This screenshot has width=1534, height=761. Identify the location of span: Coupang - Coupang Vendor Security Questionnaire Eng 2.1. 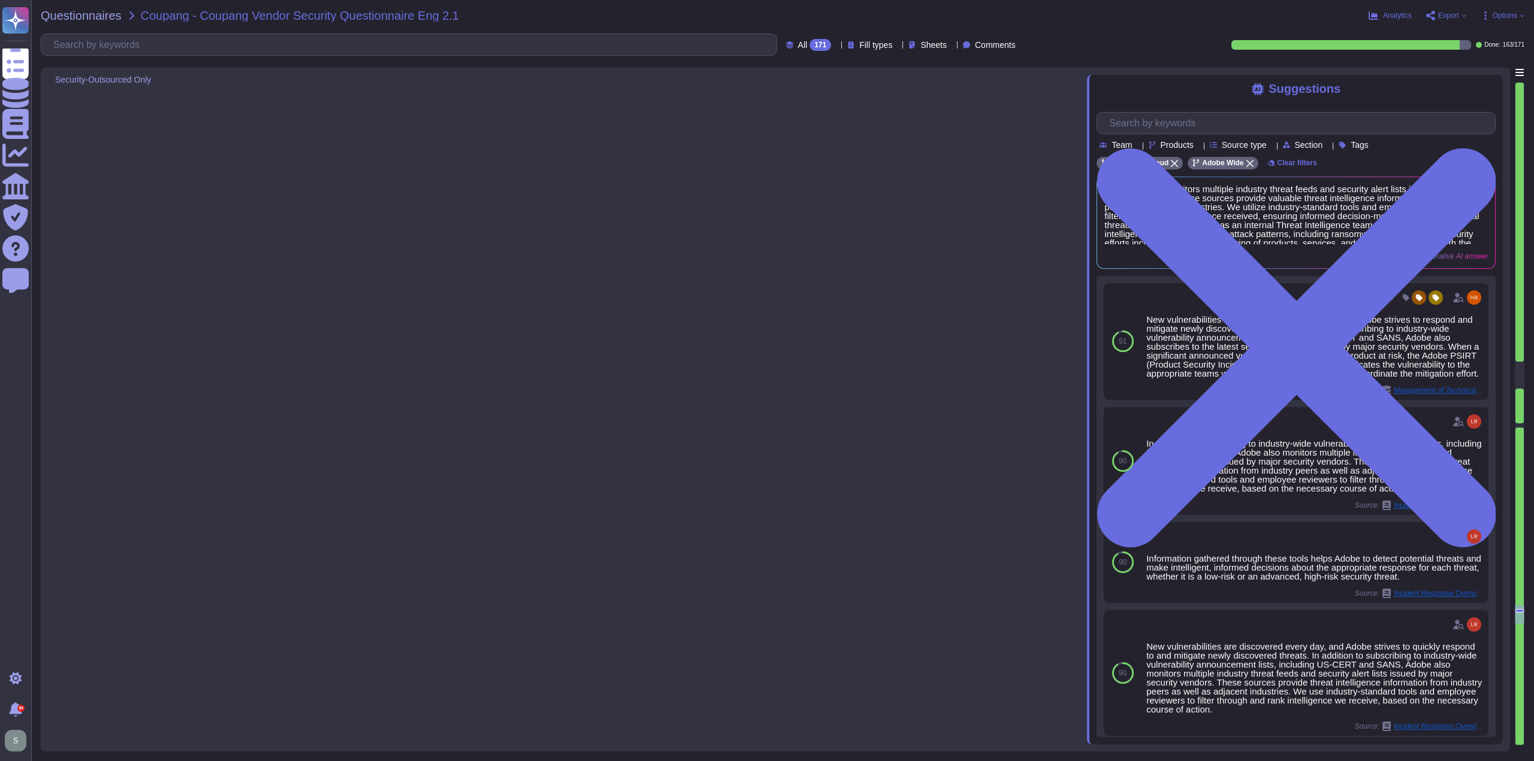
(300, 16).